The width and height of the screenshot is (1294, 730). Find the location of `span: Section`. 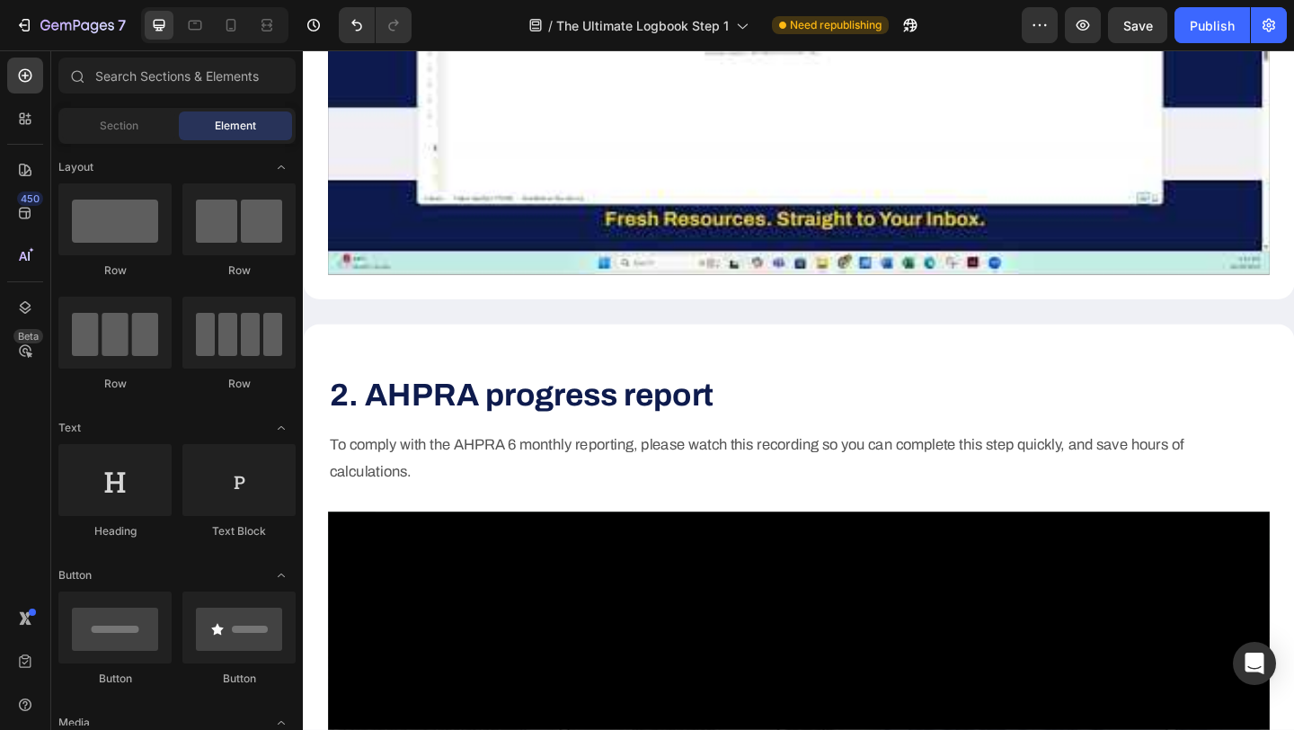

span: Section is located at coordinates (119, 126).